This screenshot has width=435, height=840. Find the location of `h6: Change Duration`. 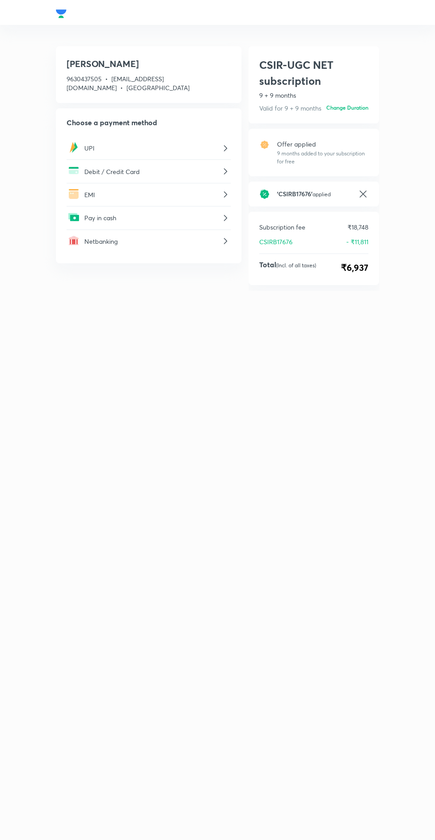

h6: Change Duration is located at coordinates (347, 107).